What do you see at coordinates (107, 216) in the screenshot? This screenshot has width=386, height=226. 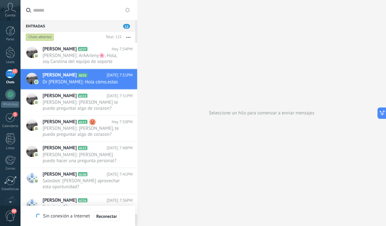 I see `button: Reconectar` at bounding box center [107, 216].